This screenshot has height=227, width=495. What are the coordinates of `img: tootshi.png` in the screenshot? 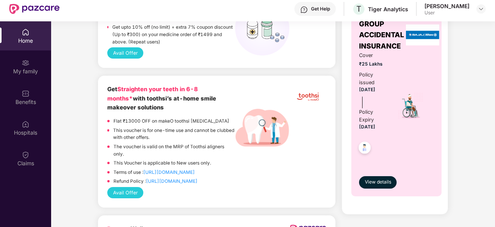 It's located at (308, 96).